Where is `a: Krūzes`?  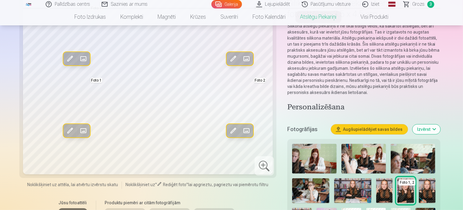
a: Krūzes is located at coordinates (198, 17).